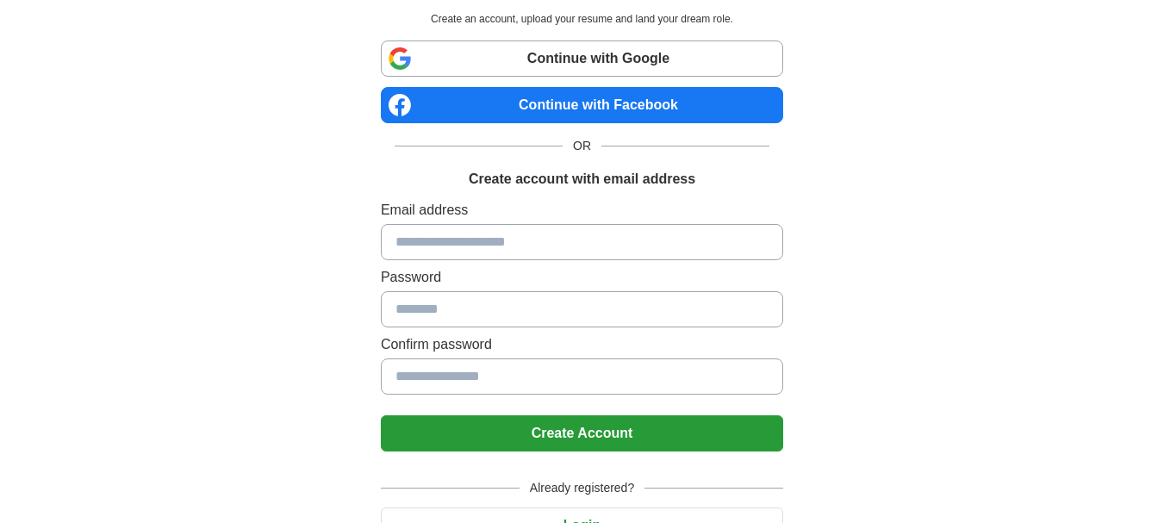 This screenshot has height=523, width=1164. I want to click on h1: Create account with email address, so click(581, 179).